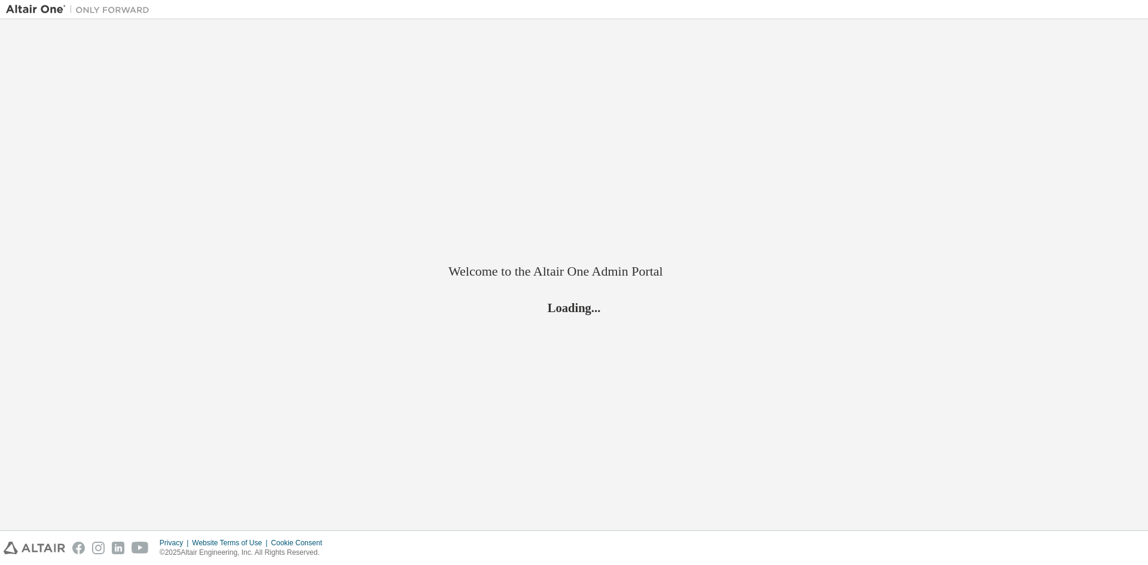  Describe the element at coordinates (78, 548) in the screenshot. I see `img: facebook.svg` at that location.